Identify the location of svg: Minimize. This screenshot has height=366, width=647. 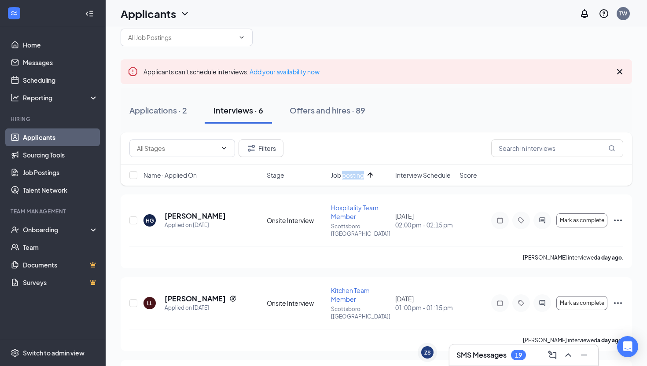
(584, 355).